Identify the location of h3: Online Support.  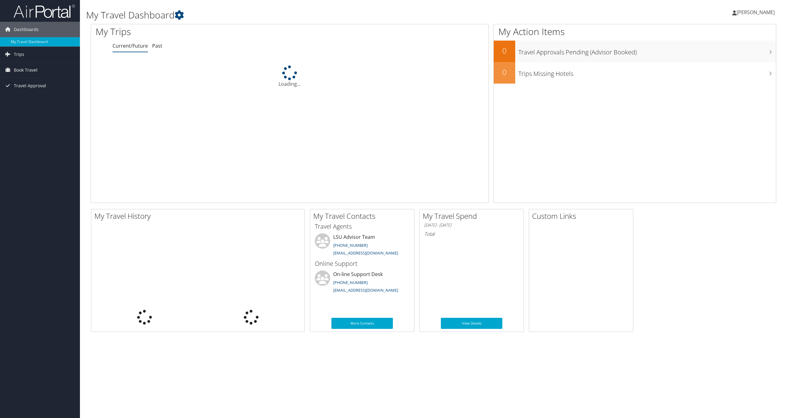
(362, 264).